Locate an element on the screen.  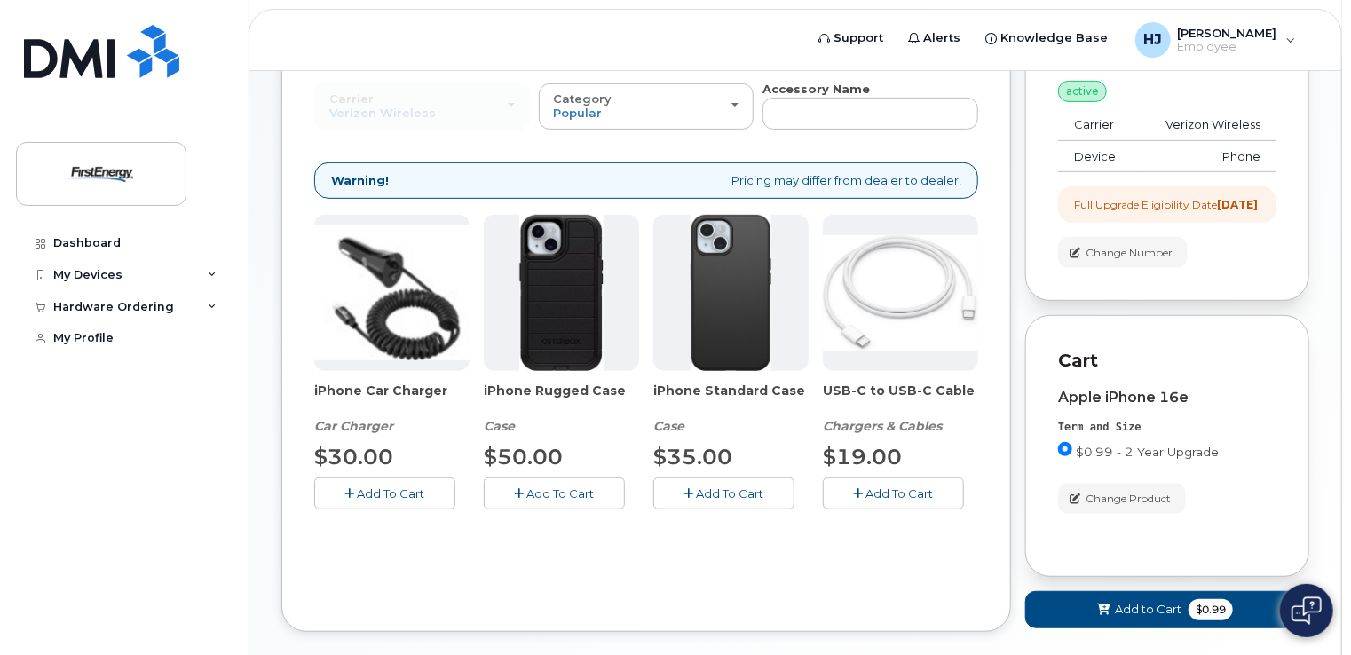
div: Term and Size is located at coordinates (1167, 427).